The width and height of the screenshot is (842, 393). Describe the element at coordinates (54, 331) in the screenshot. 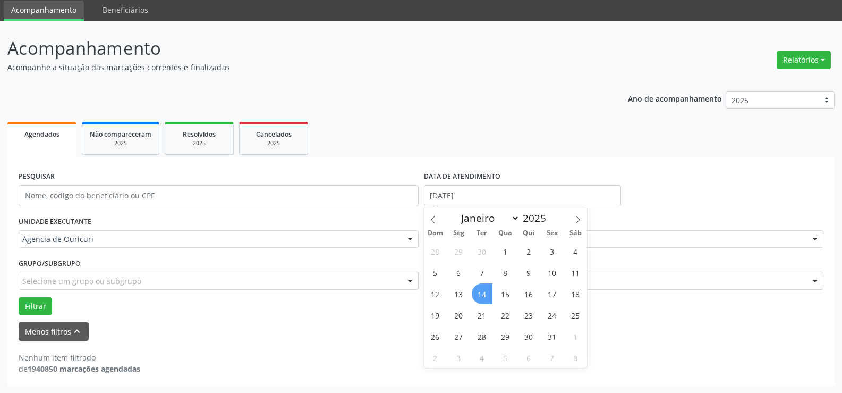

I see `button: Menos filtroskeyboard_arrow_up` at that location.